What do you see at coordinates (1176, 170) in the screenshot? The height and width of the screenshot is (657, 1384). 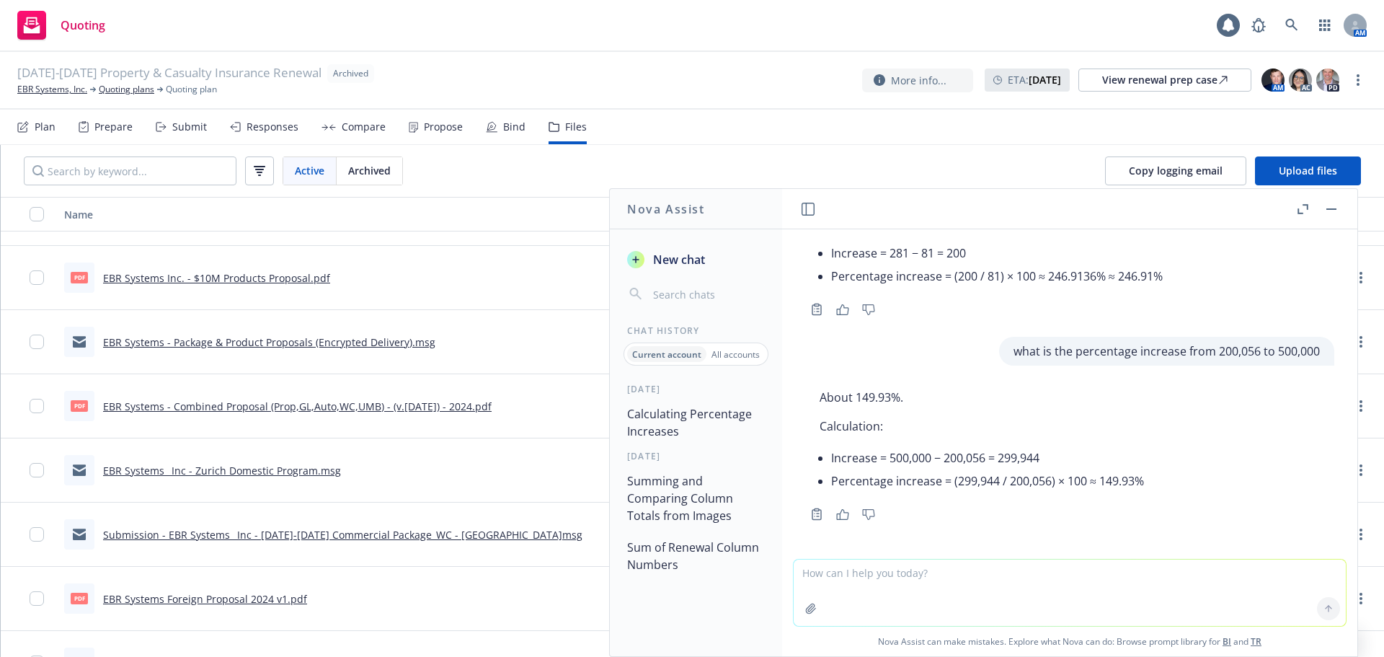 I see `span: Copy logging email` at bounding box center [1176, 170].